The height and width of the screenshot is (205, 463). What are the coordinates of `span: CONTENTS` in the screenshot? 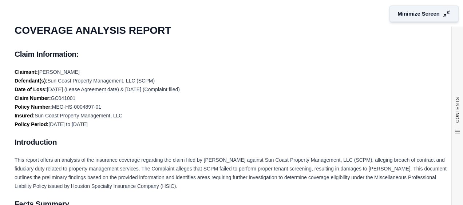 It's located at (458, 110).